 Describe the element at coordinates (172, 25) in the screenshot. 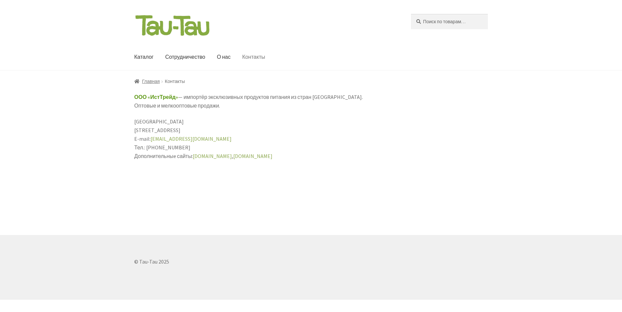

I see `img: Tau-Tau` at that location.